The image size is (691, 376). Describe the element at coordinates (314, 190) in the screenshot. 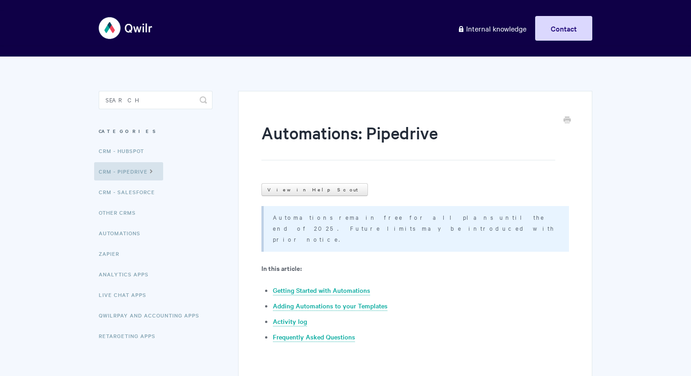

I see `a: View in Help Scout` at that location.